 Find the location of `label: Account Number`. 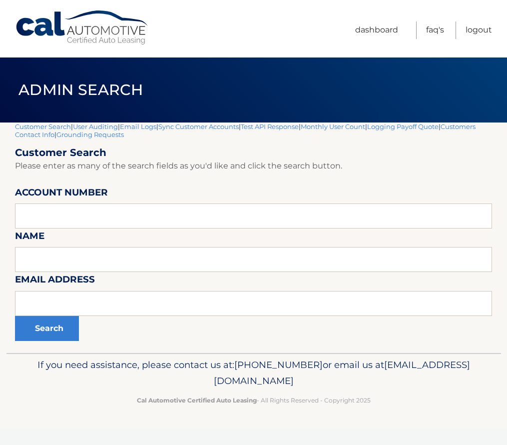

label: Account Number is located at coordinates (61, 194).